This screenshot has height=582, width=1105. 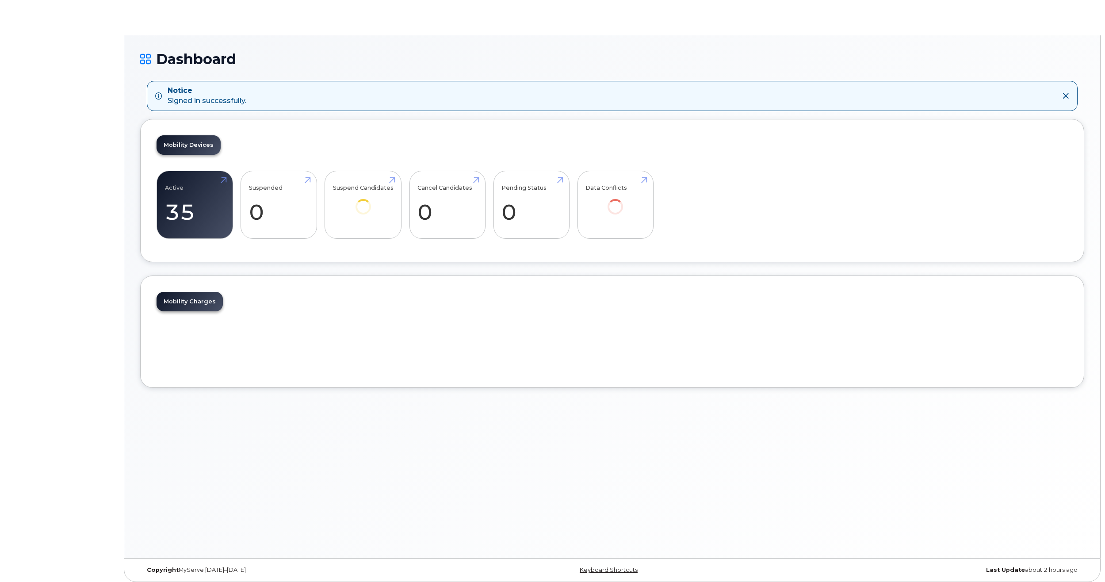 What do you see at coordinates (207, 91) in the screenshot?
I see `strong: Notice` at bounding box center [207, 91].